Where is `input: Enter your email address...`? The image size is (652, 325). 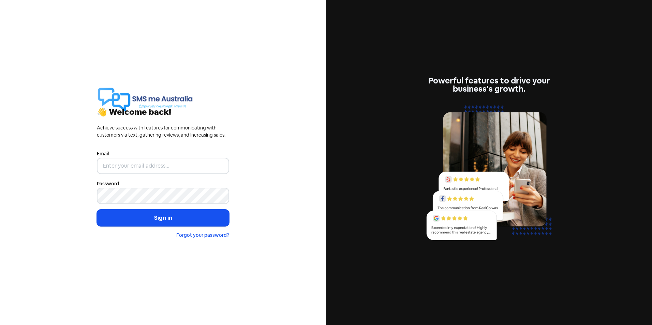 input: Enter your email address... is located at coordinates (163, 166).